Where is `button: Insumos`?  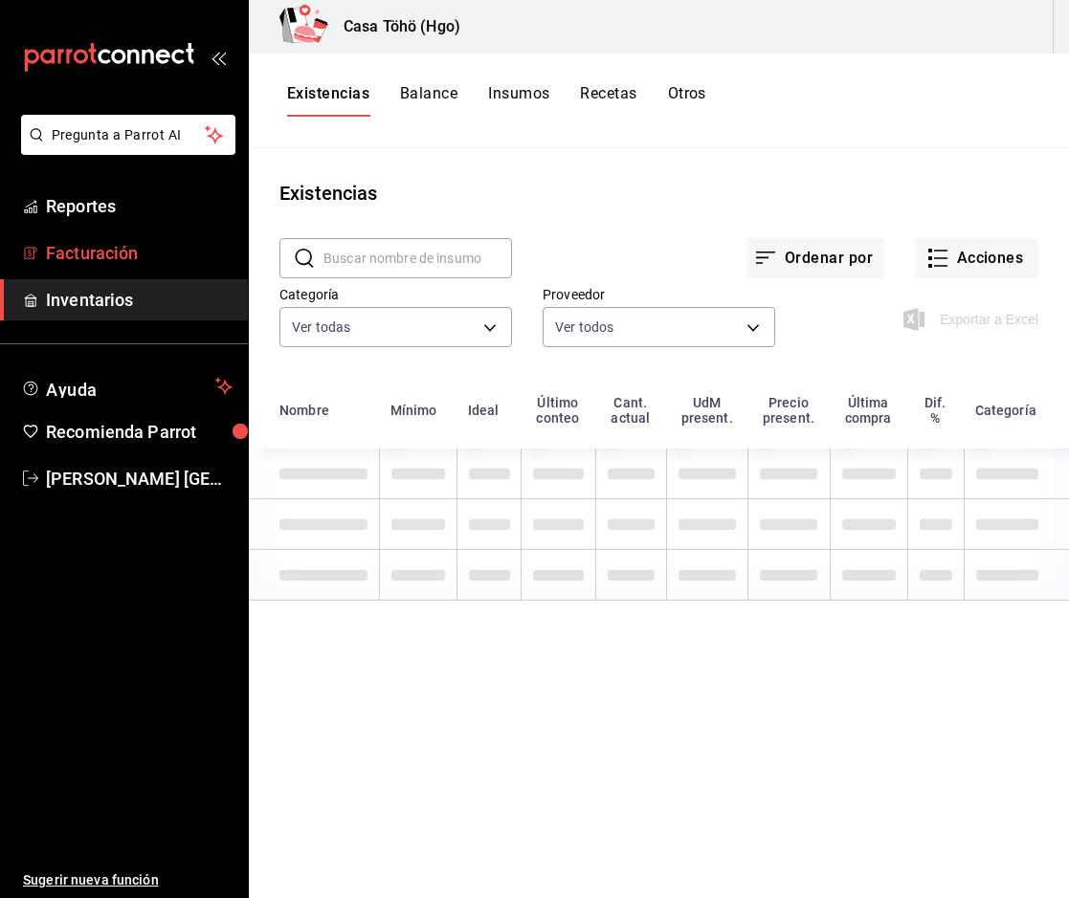 button: Insumos is located at coordinates (518, 100).